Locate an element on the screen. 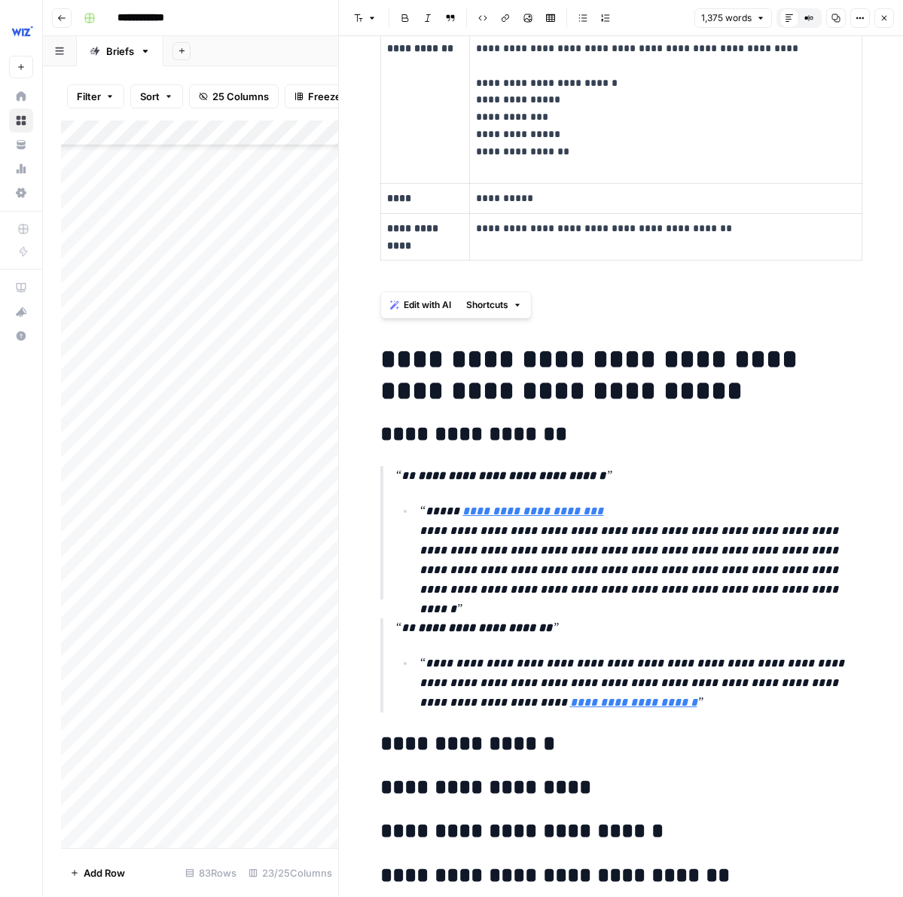 This screenshot has width=903, height=897. a: Settings is located at coordinates (21, 193).